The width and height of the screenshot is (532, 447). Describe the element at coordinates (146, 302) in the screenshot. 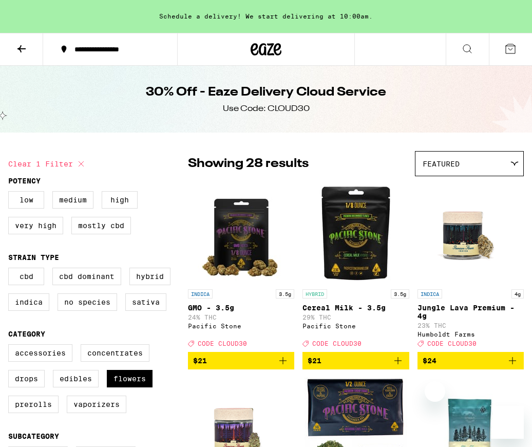

I see `label: Sativa` at that location.